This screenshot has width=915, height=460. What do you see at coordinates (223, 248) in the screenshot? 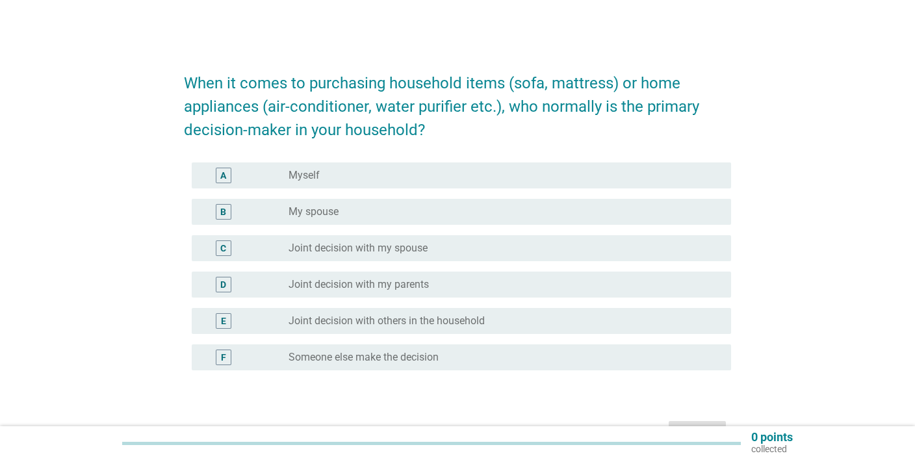
I see `div: C` at bounding box center [223, 248].